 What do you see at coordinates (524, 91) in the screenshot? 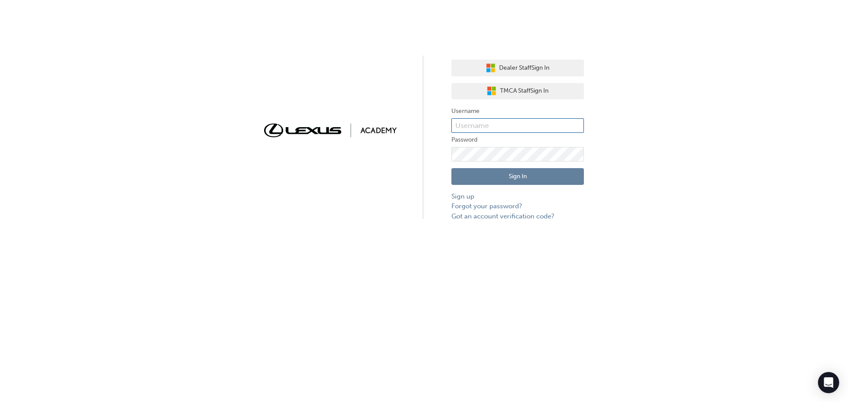
I see `span: TMCA Staff Sign In` at bounding box center [524, 91].